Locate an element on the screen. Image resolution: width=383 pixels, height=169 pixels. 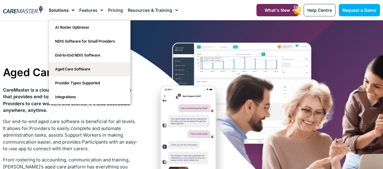
img: CareMaster Logo is located at coordinates (23, 10).